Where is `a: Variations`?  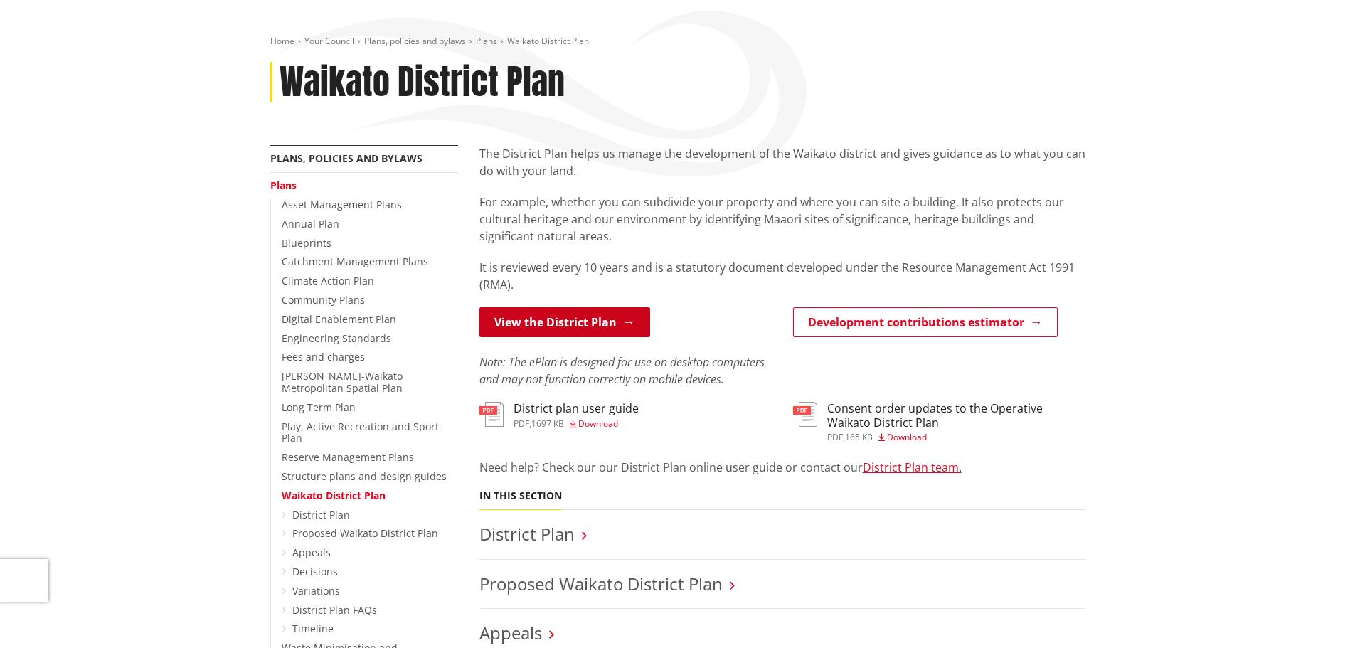
a: Variations is located at coordinates (316, 590).